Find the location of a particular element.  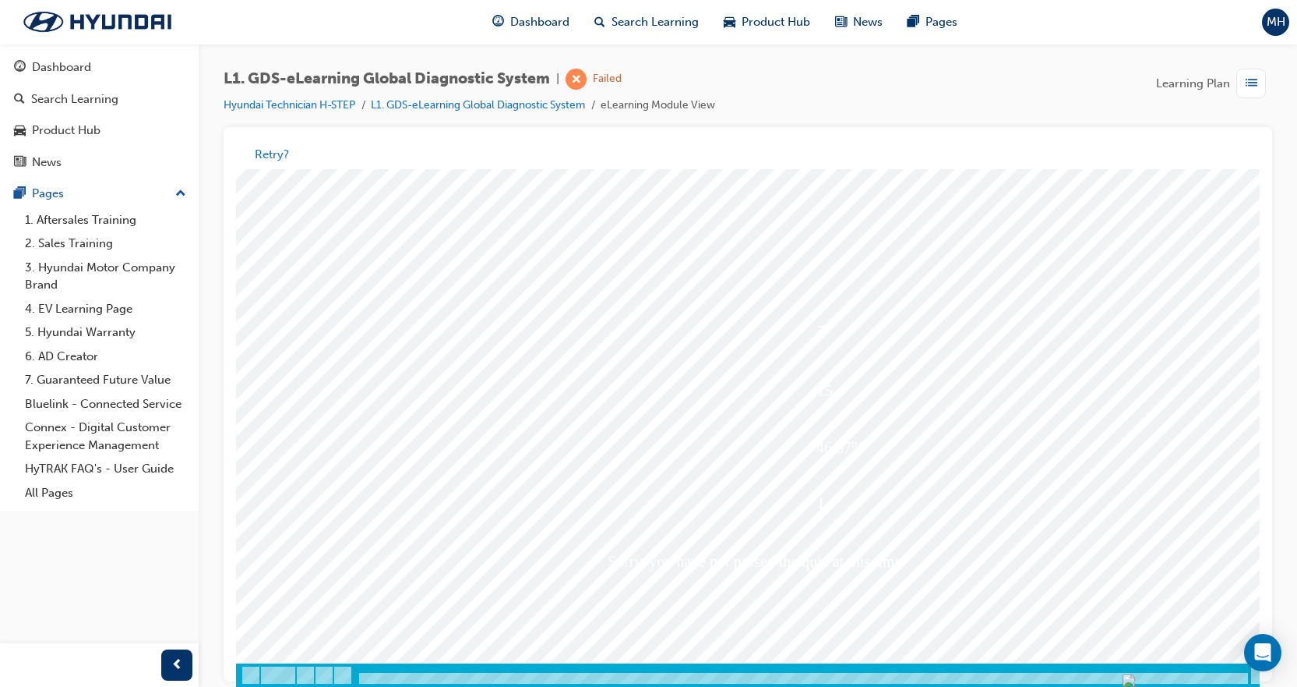

img: Trak is located at coordinates (97, 22).